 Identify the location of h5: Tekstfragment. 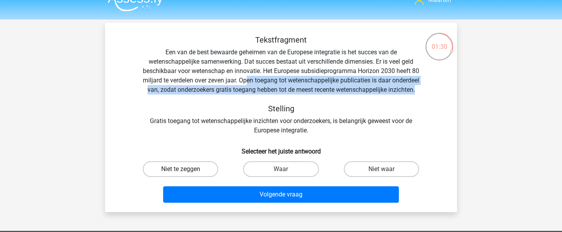
(281, 40).